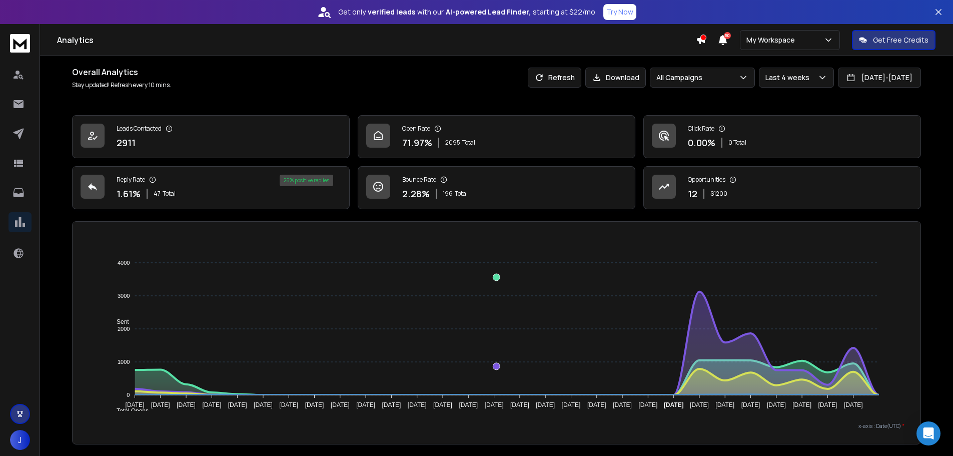  What do you see at coordinates (782, 137) in the screenshot?
I see `a: Click Rate0.00%0 Total` at bounding box center [782, 137].